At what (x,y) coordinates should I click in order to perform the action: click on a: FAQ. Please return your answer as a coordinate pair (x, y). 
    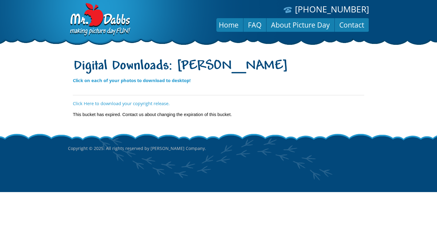
    Looking at the image, I should click on (255, 25).